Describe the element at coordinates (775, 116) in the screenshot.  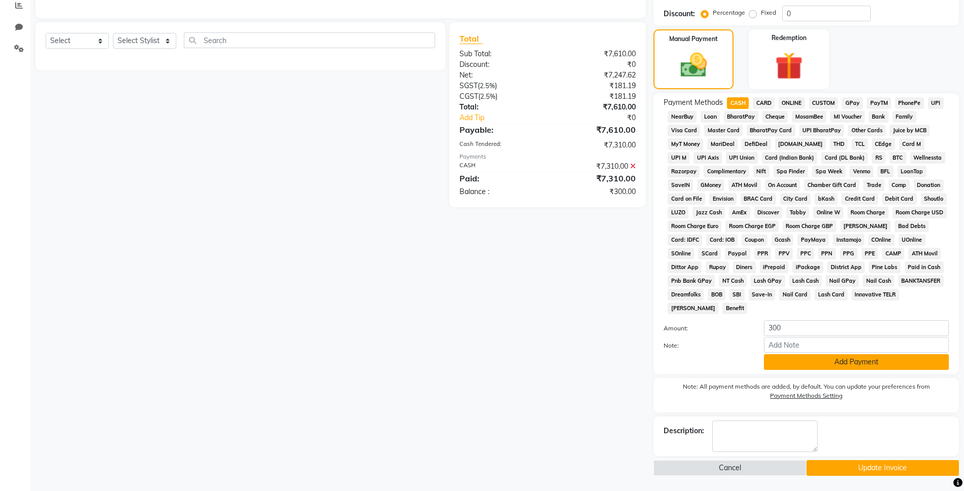
I see `span: Cheque` at that location.